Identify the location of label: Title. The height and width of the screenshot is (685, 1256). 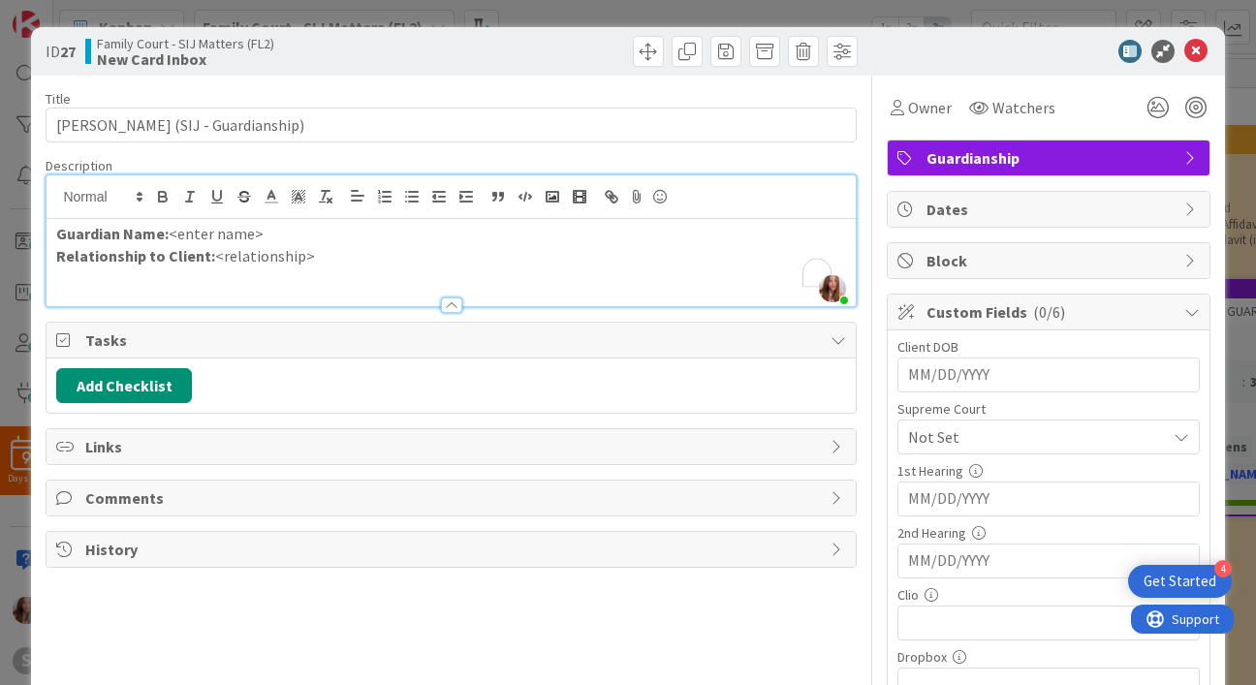
(58, 99).